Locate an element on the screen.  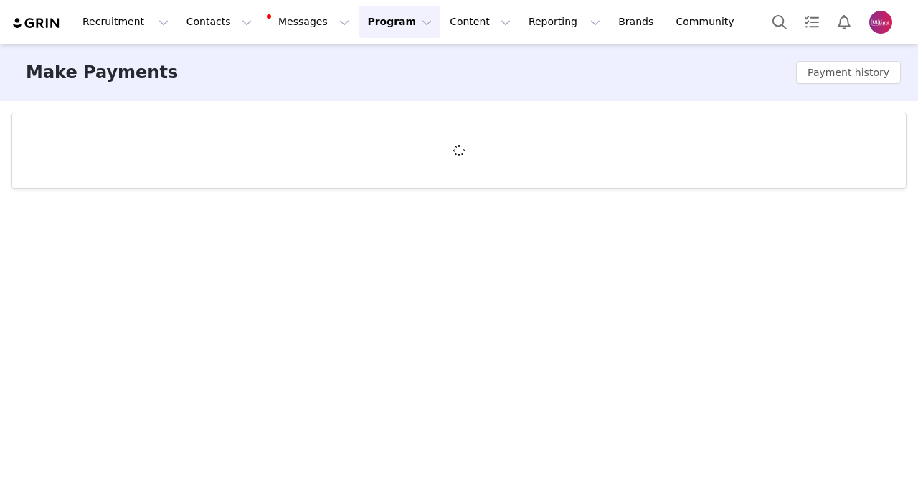
button: Payment history is located at coordinates (848, 72).